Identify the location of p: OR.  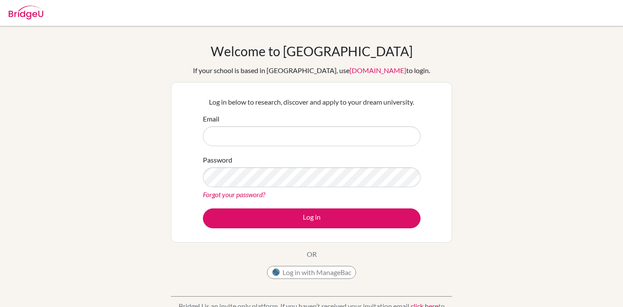
(311, 254).